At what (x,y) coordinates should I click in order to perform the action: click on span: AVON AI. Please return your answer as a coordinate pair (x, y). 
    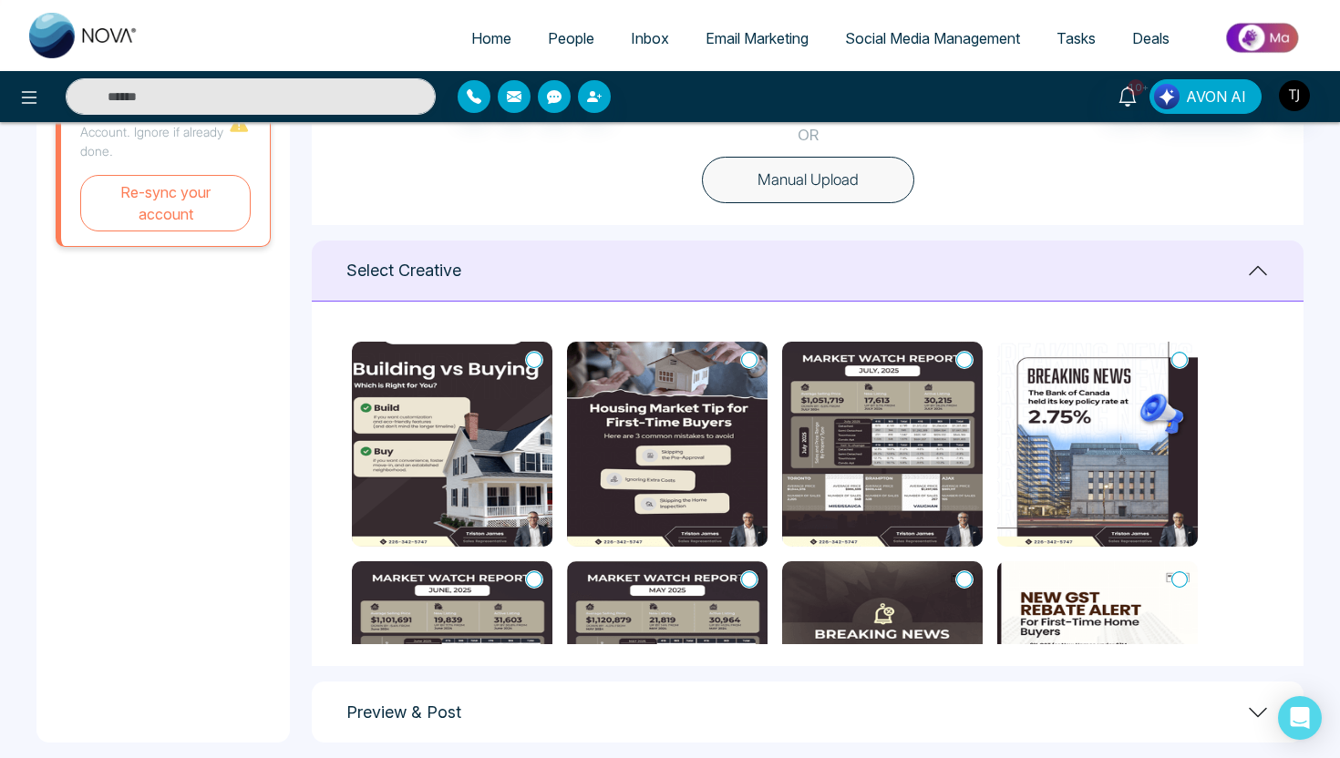
    Looking at the image, I should click on (1216, 97).